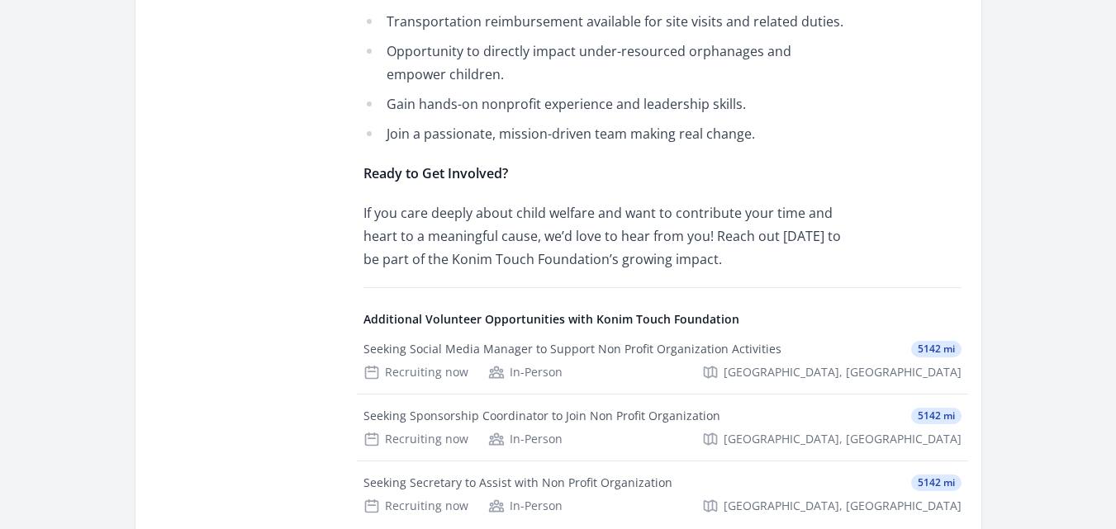  Describe the element at coordinates (662, 428) in the screenshot. I see `a: Seeking Sponsorship Coordinator to Join Non Profit Organization 5142 mi Recruiting now In-Person ...` at that location.